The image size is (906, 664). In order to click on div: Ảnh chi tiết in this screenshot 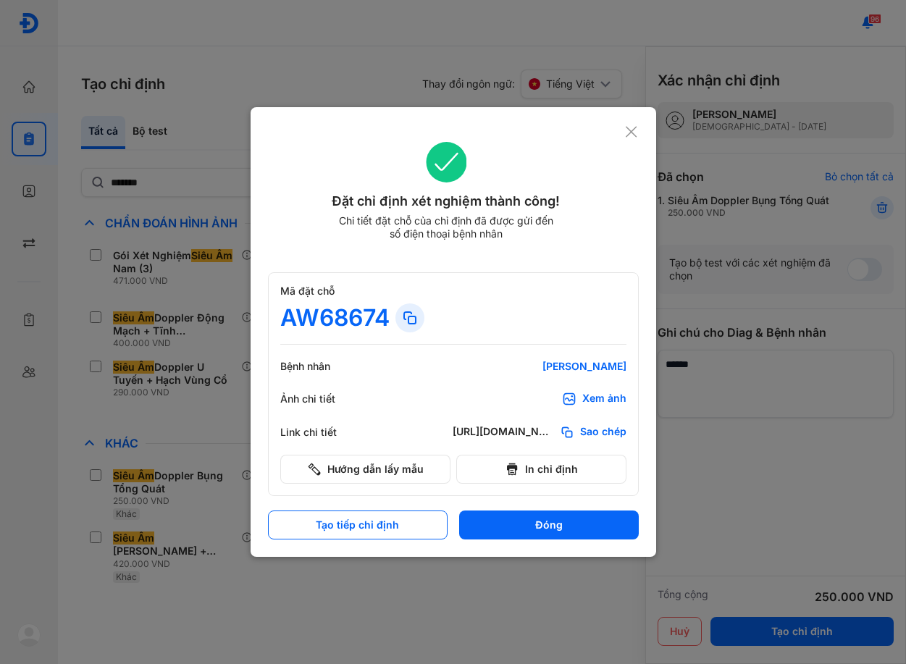, I will do `click(324, 399)`.